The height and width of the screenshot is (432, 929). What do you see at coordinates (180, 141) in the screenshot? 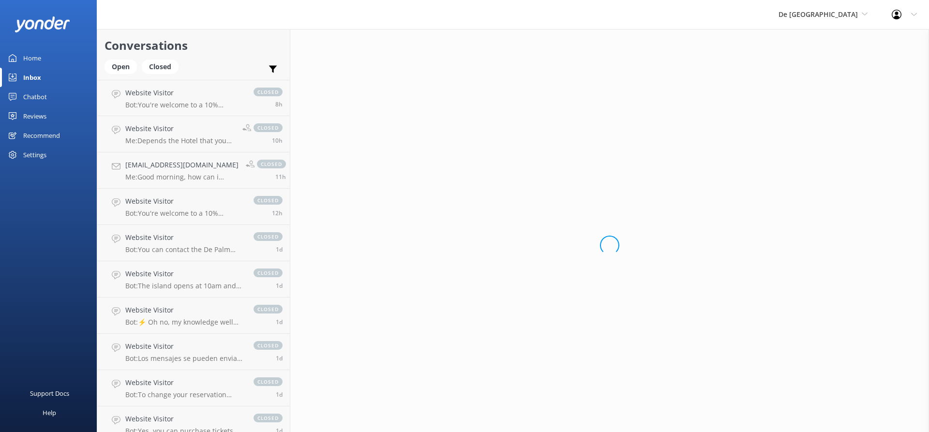
I see `p: Me: Depends the Hotel that you are staying.` at bounding box center [180, 141].